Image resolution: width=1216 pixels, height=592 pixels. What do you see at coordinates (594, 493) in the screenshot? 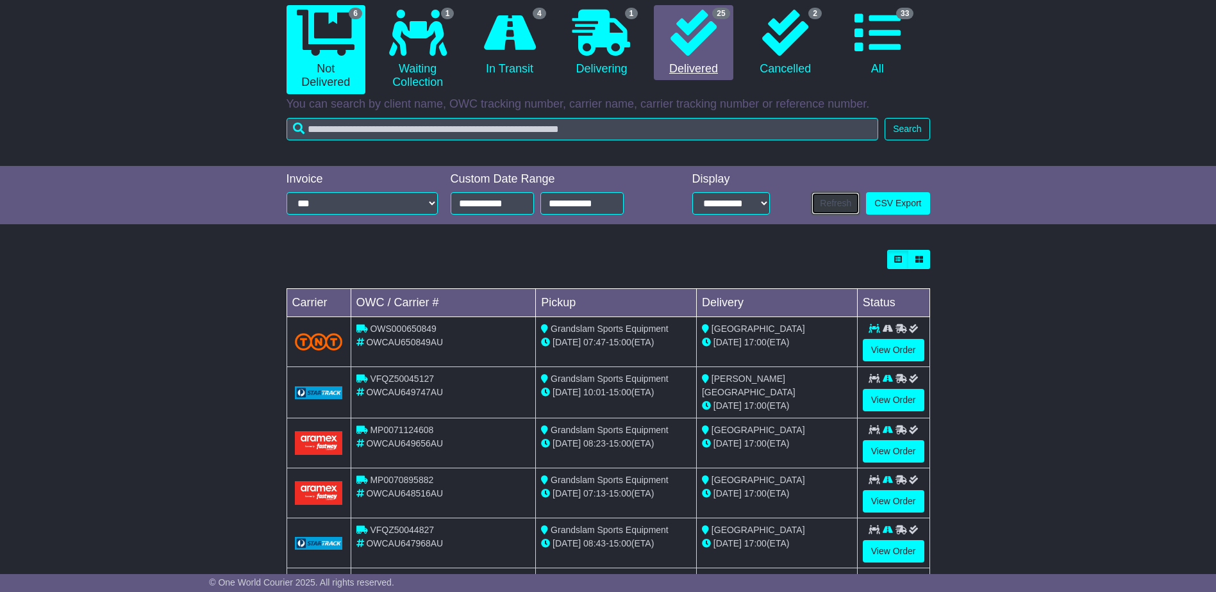
I see `span: 07:13` at bounding box center [594, 493].